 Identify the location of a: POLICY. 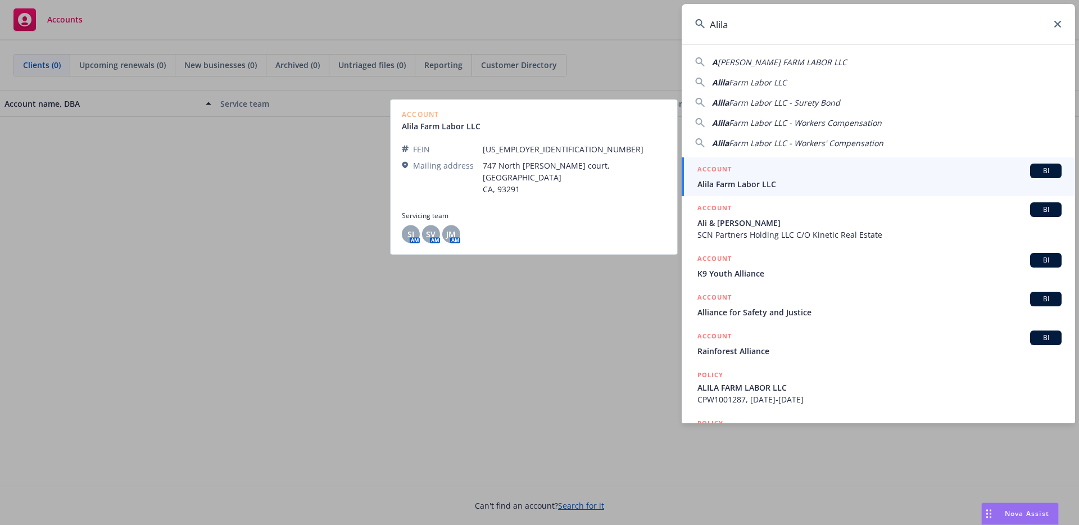
(878, 435).